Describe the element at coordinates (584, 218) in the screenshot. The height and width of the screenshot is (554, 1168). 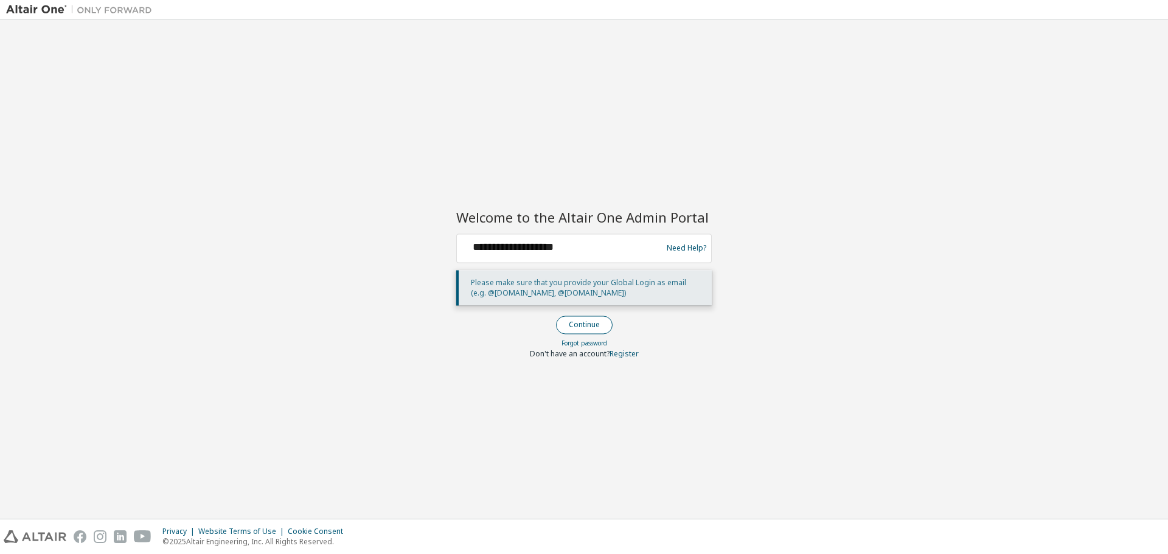
I see `h2: Welcome to the Altair One Admin Portal` at that location.